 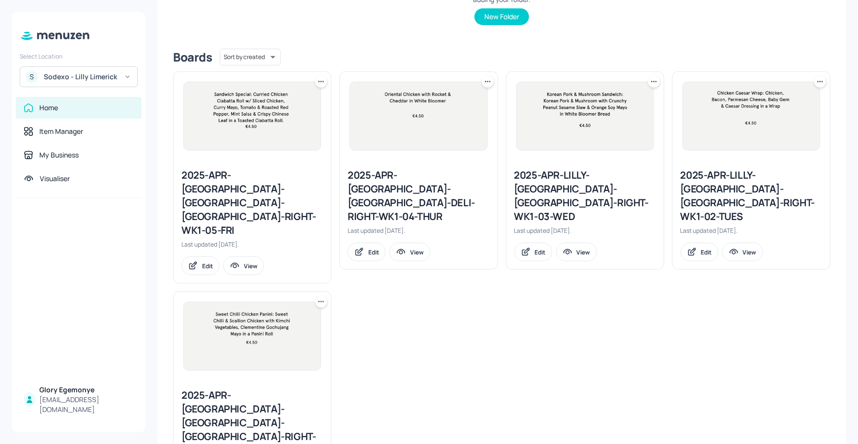 I want to click on div: Sort by created, so click(x=250, y=57).